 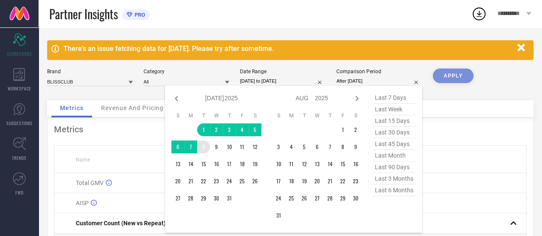 I want to click on div: Previous month, so click(x=177, y=99).